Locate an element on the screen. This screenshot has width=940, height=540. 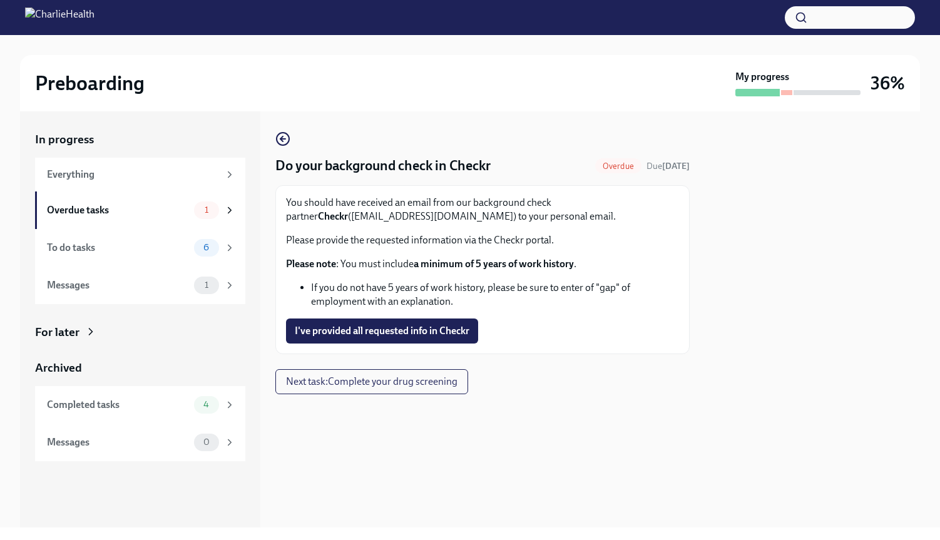
button: Next task:Complete your drug screening is located at coordinates (372, 382).